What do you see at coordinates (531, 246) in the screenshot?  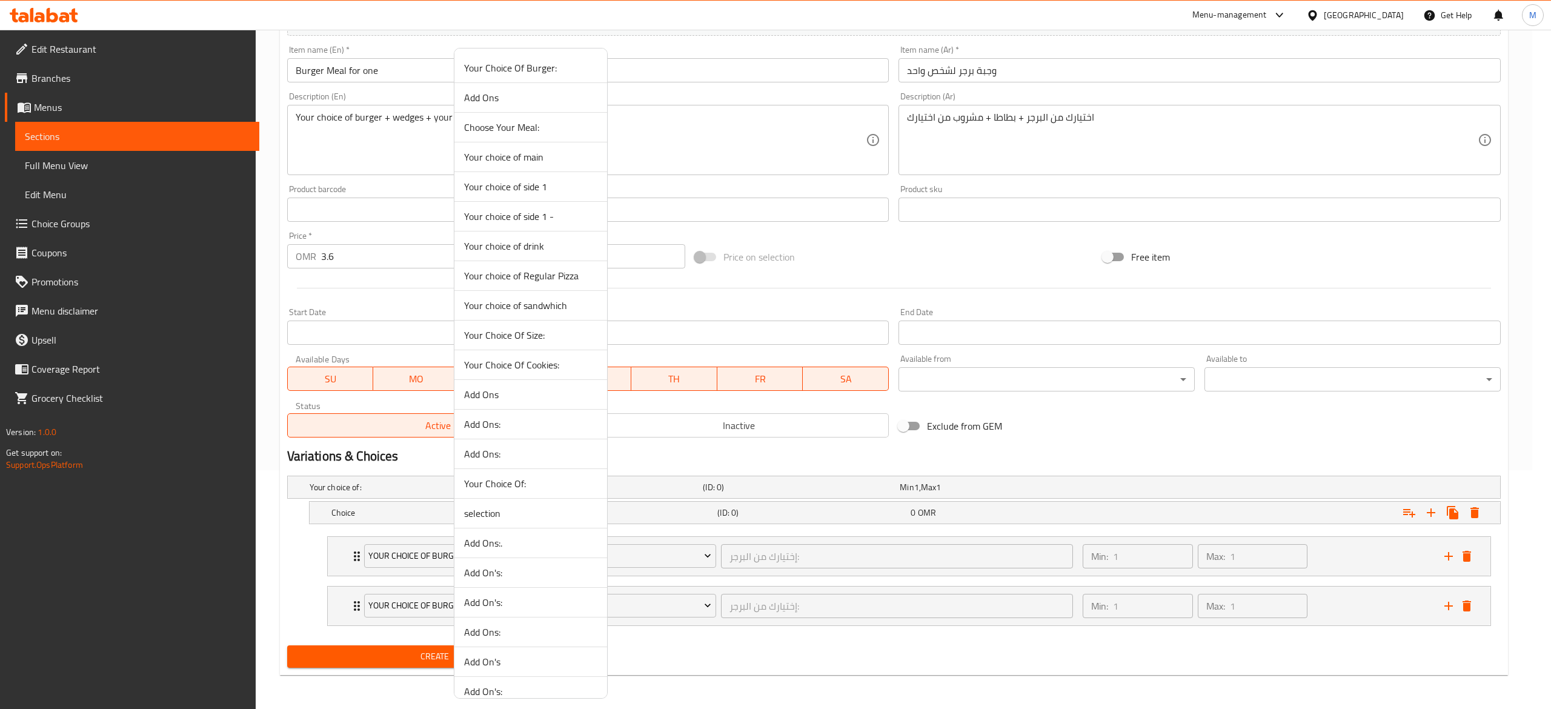 I see `span: Your choice of drink` at bounding box center [531, 246].